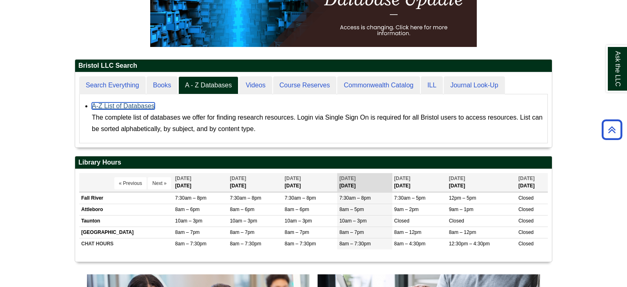 This screenshot has width=627, height=287. Describe the element at coordinates (318, 123) in the screenshot. I see `div: The complete list of databases we offer for finding research resources. Login via Single Sign On ...` at that location.